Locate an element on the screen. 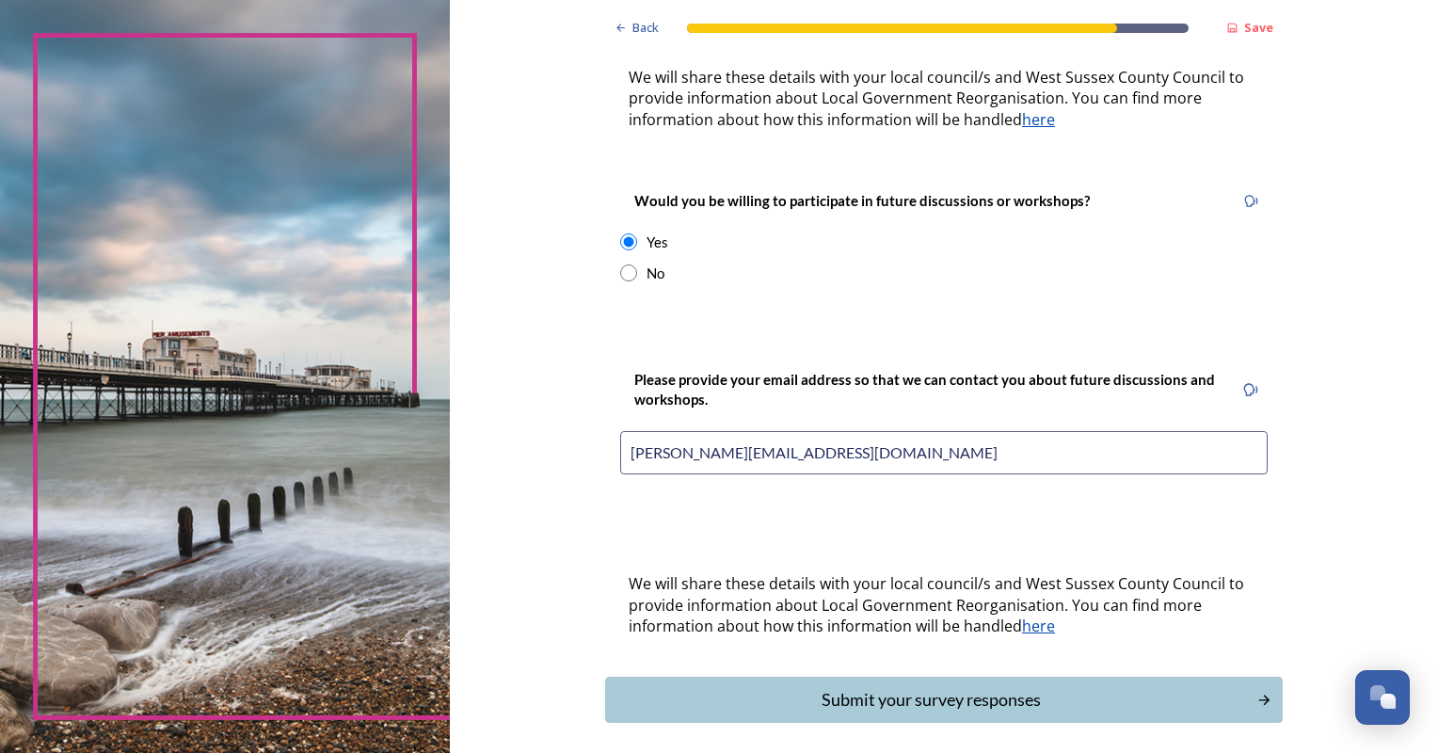  button: Continue is located at coordinates (944, 699).